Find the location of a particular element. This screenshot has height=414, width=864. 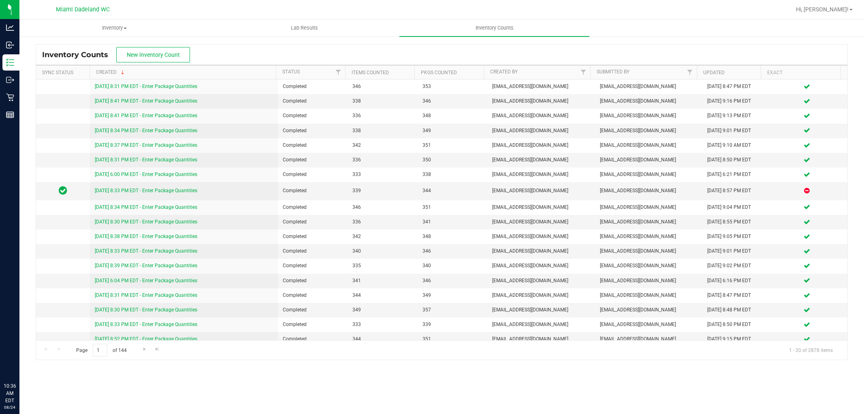

a: Updated is located at coordinates (714, 73).